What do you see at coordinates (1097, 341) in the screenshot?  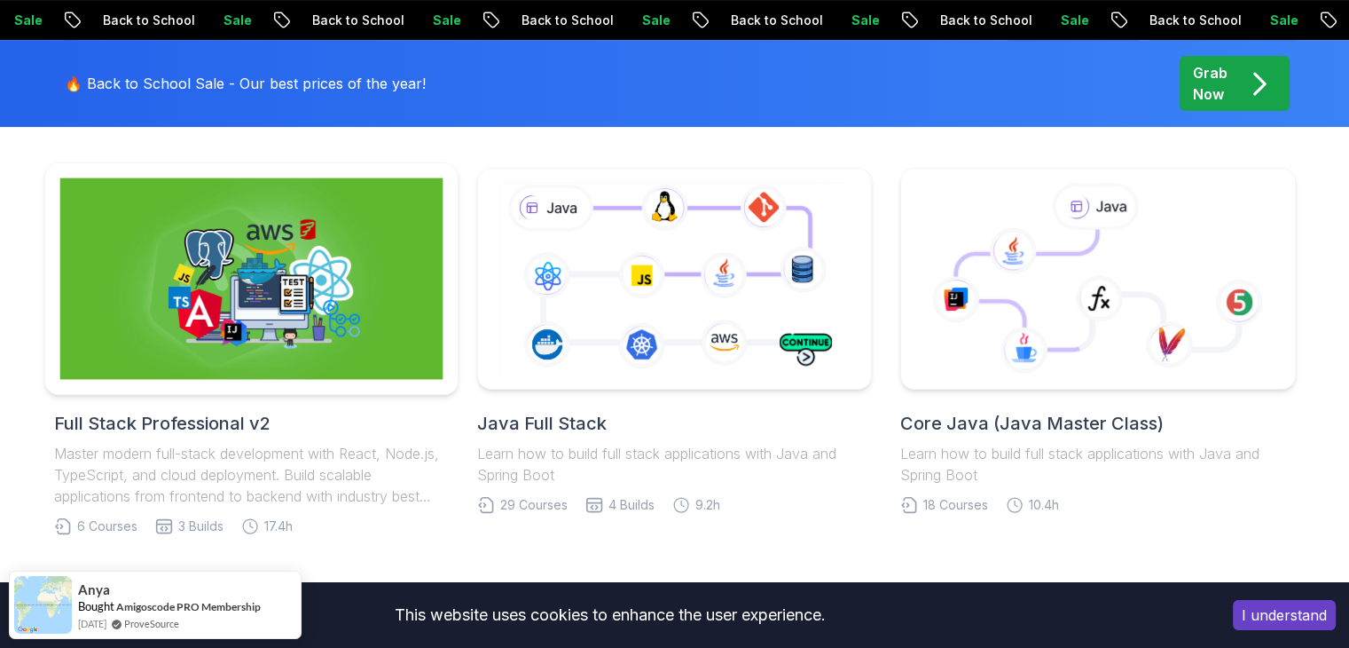 I see `a: Core Java (Java Master Class)Learn how to build full stack applications with Java and Spring Boot...` at bounding box center [1097, 341].